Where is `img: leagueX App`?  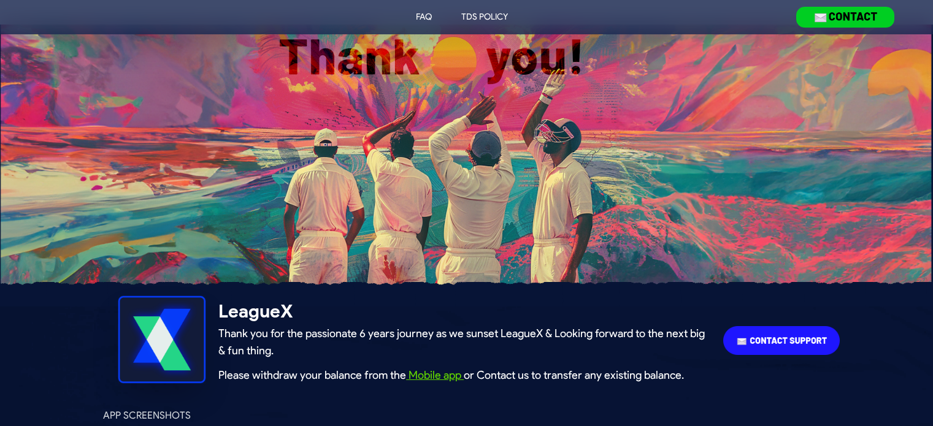
img: leagueX App is located at coordinates (162, 340).